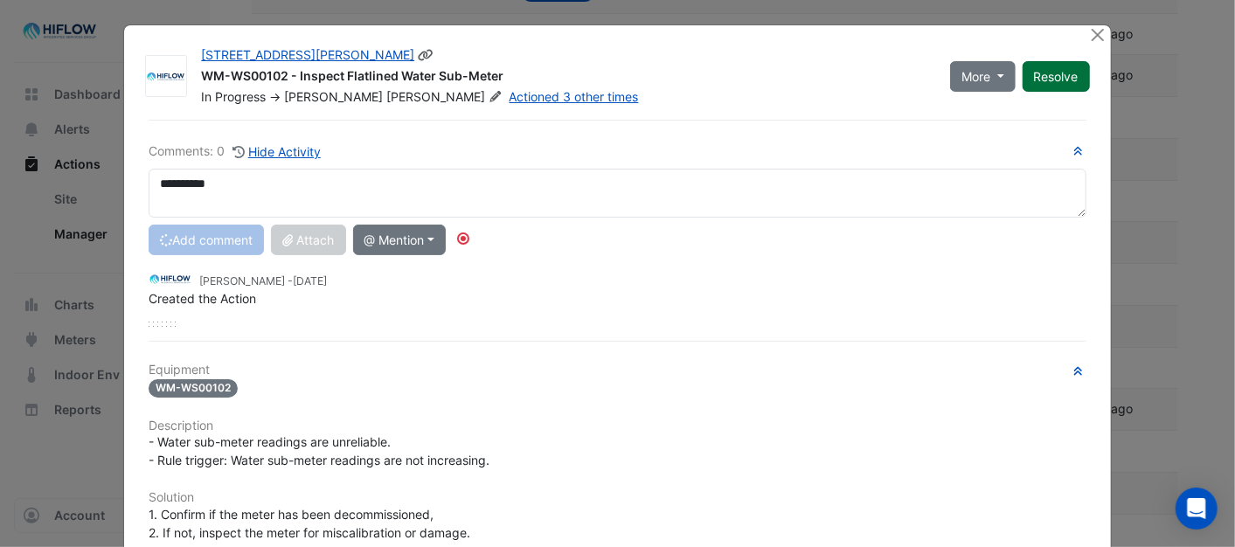  I want to click on span: Copy link to clipboard, so click(426, 54).